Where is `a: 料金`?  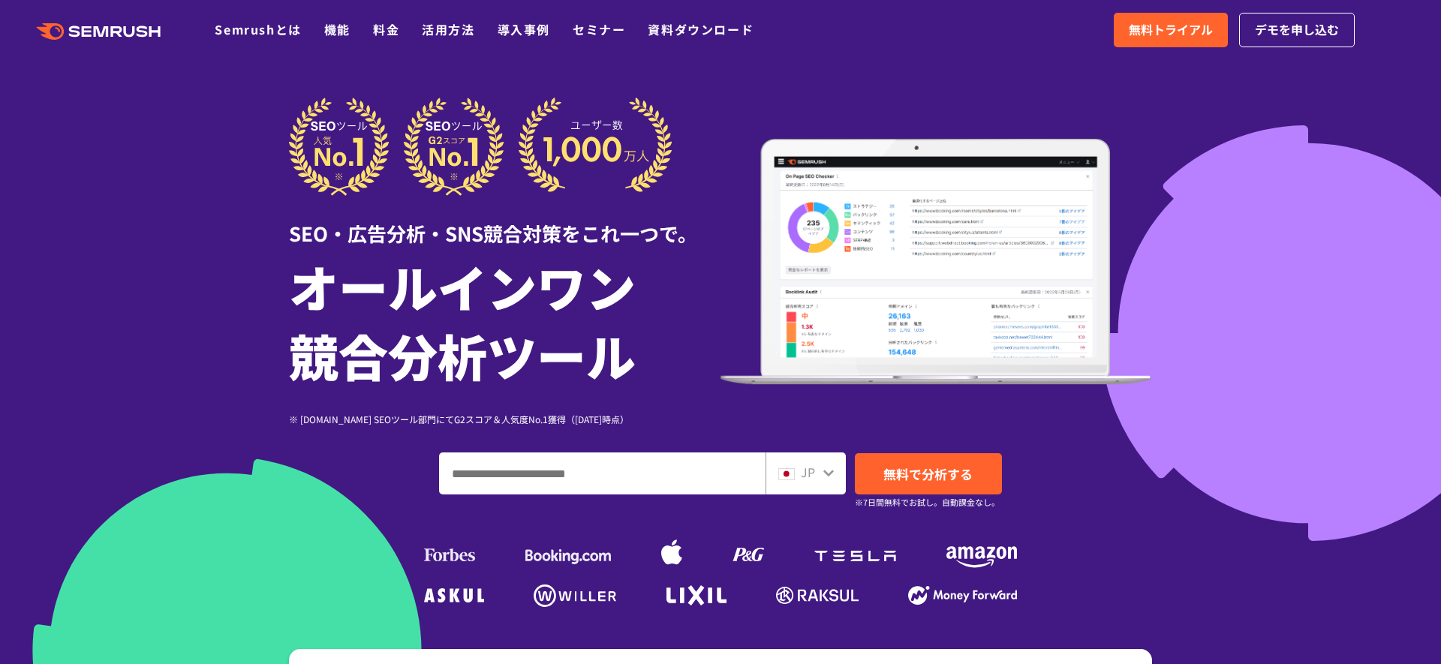
a: 料金 is located at coordinates (386, 29).